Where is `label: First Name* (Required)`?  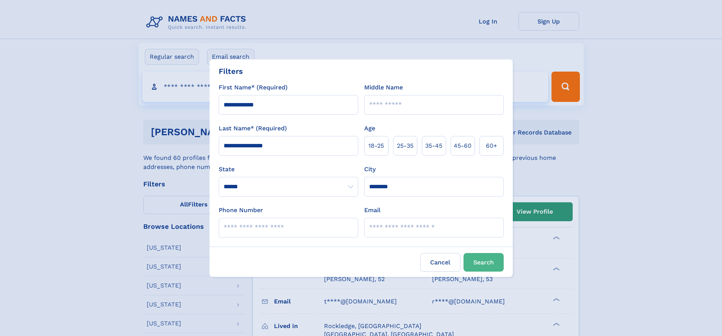
label: First Name* (Required) is located at coordinates (253, 88).